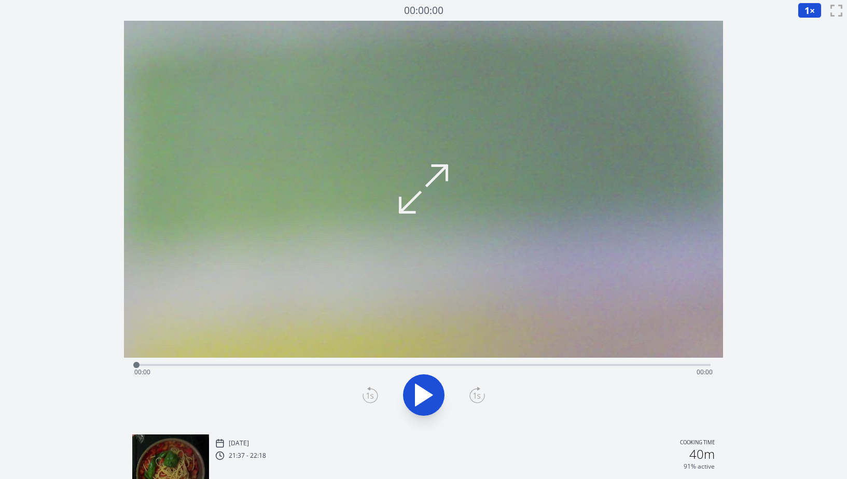 This screenshot has height=479, width=847. Describe the element at coordinates (248, 456) in the screenshot. I see `p: 21:37 - 22:18` at that location.